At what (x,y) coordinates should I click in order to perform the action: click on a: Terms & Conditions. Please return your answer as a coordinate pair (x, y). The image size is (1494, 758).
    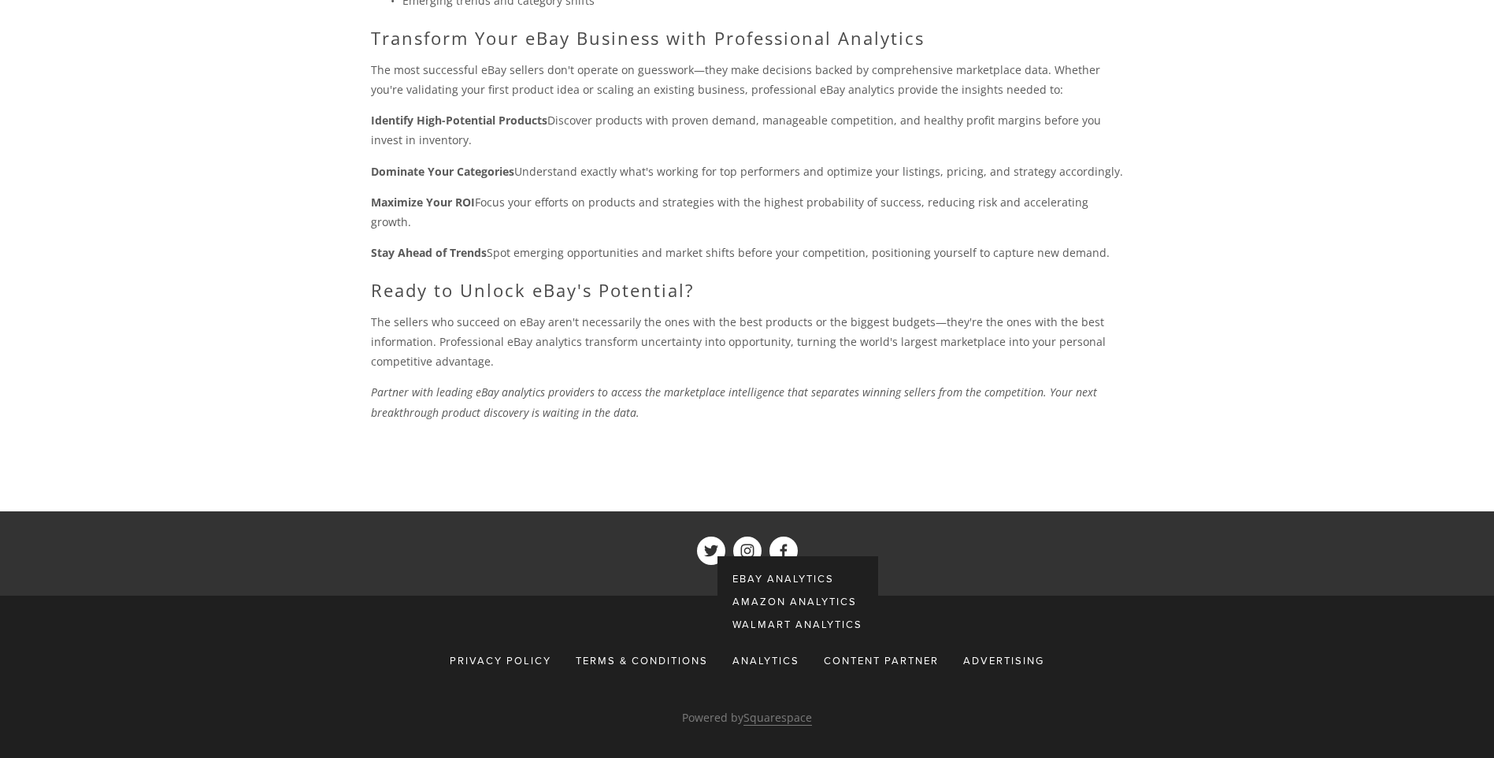
    Looking at the image, I should click on (642, 660).